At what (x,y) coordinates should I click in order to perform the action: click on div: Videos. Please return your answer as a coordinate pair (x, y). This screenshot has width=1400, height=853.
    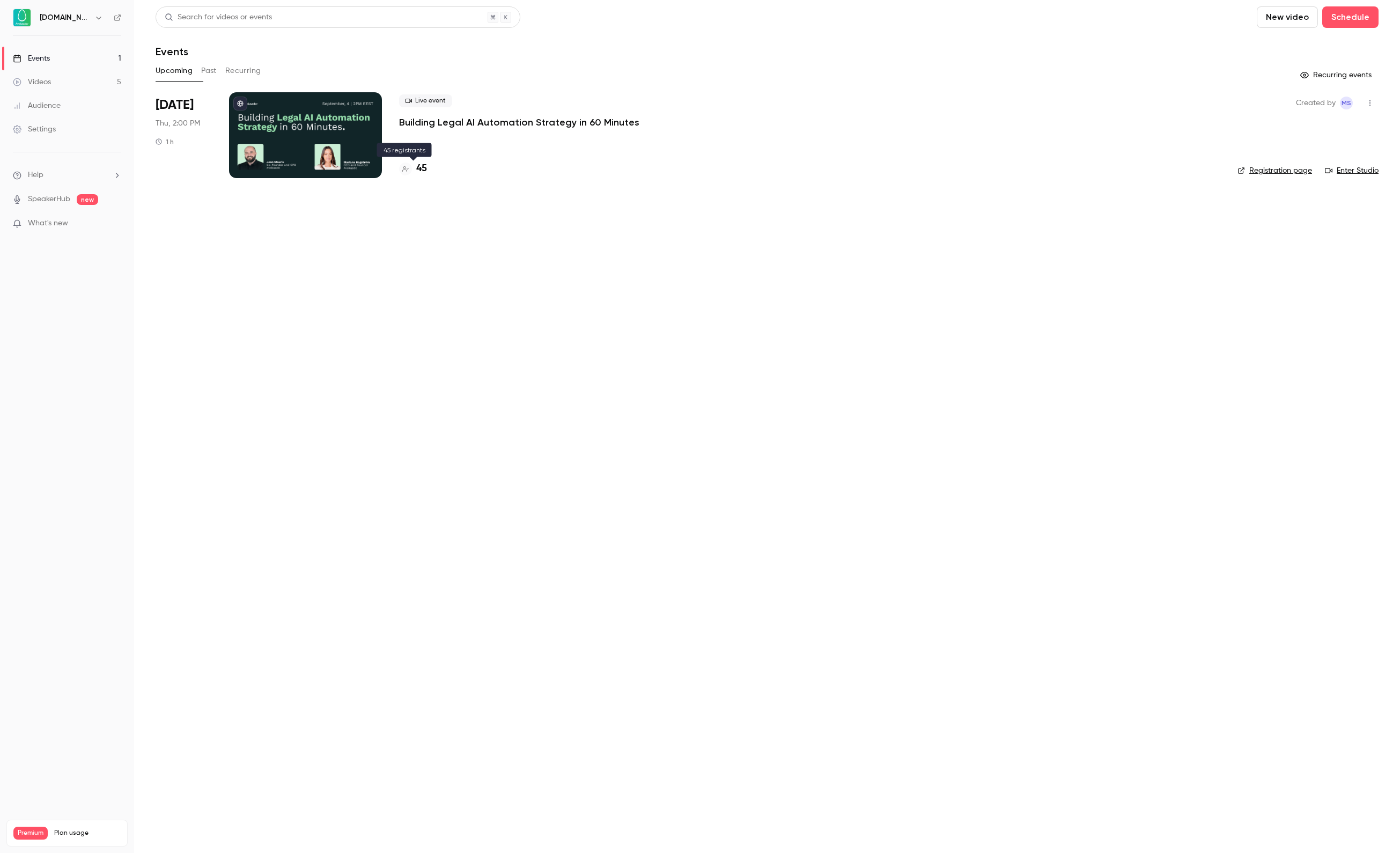
    Looking at the image, I should click on (31, 82).